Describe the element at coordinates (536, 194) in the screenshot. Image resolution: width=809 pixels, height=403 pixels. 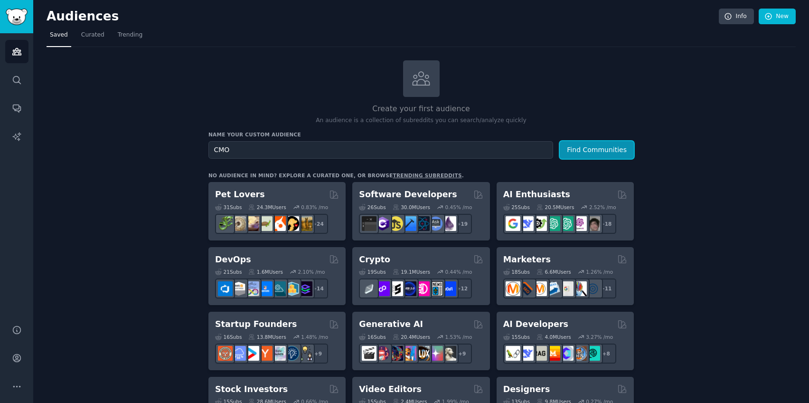
I see `h2: AI Enthusiasts` at that location.